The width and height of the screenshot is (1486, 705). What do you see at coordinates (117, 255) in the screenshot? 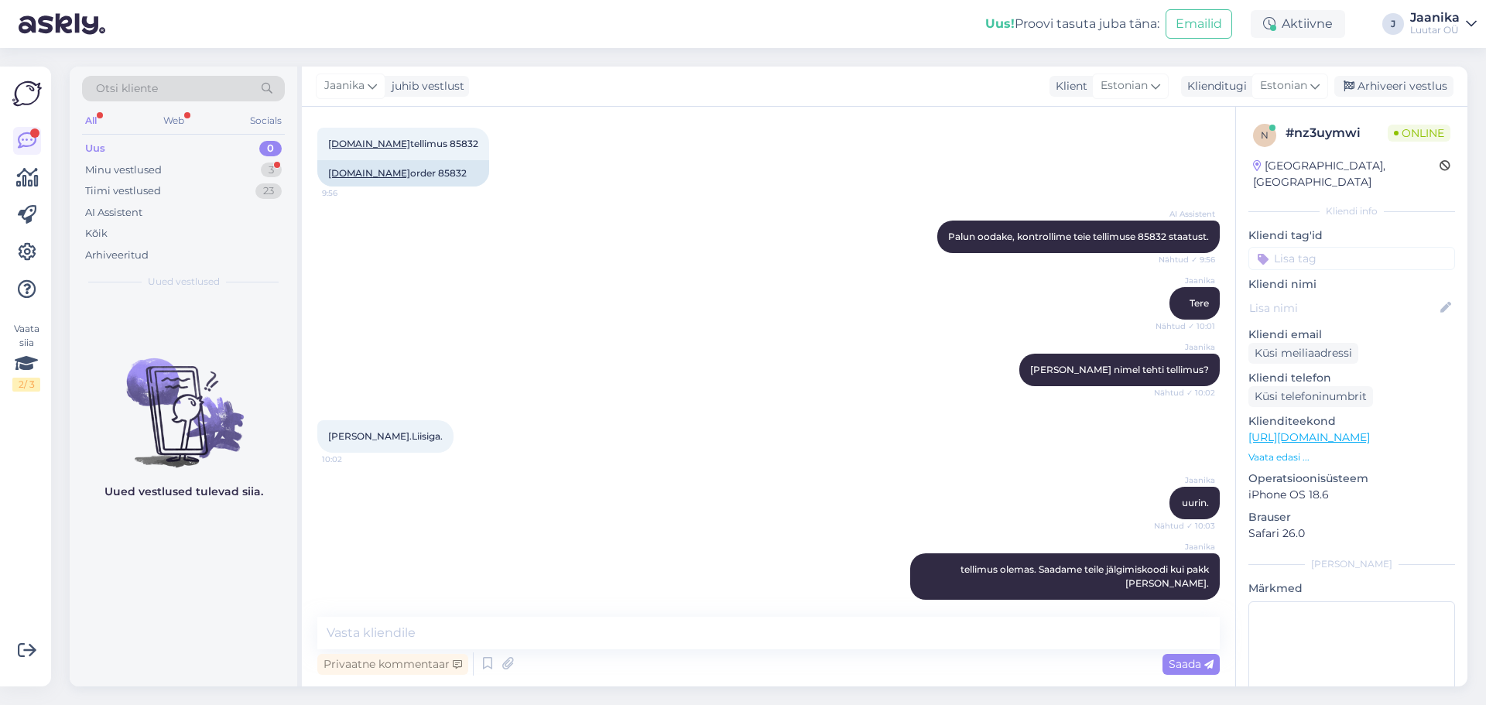
I see `div: Arhiveeritud` at bounding box center [117, 255].